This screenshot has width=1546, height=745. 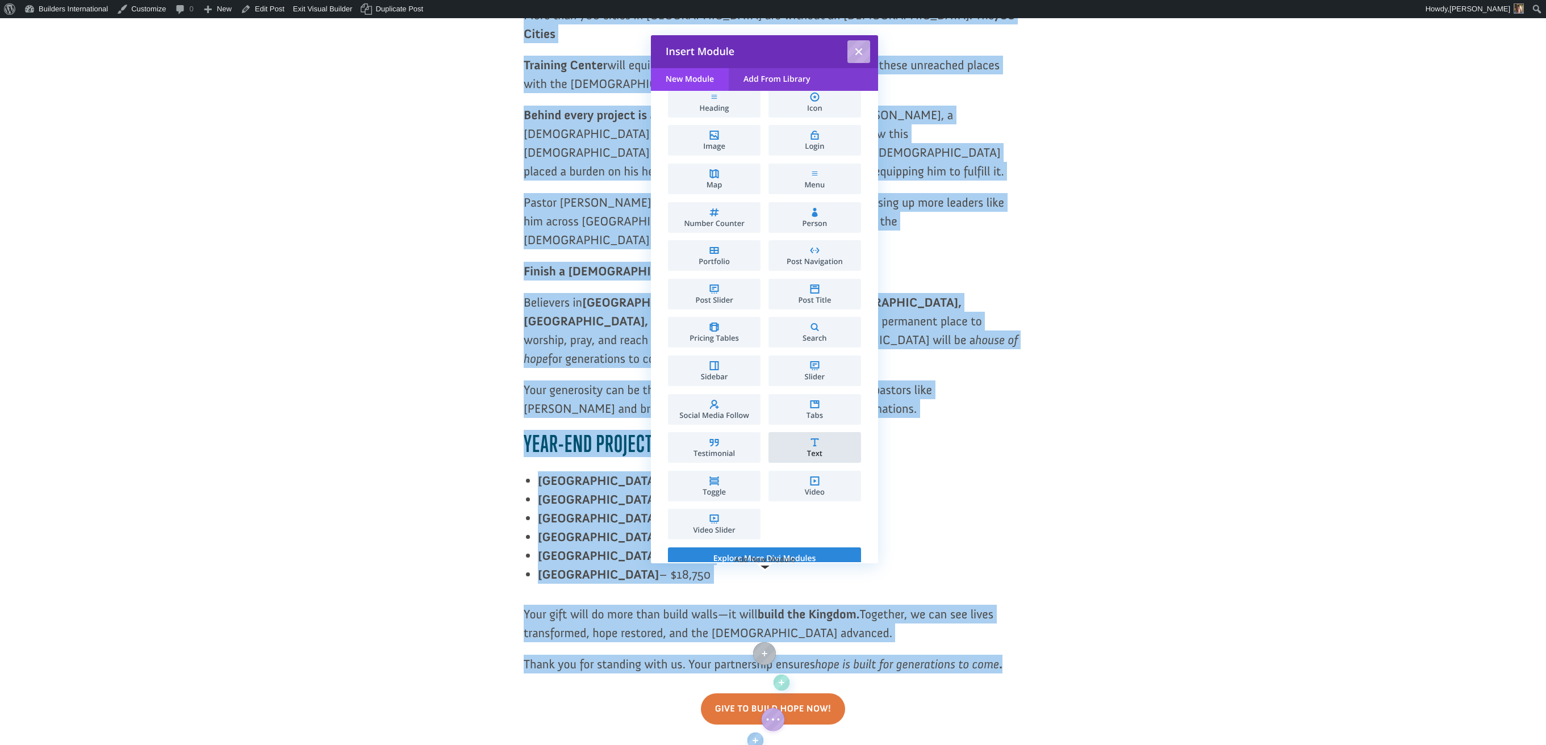 What do you see at coordinates (565, 65) in the screenshot?
I see `b: Training Center` at bounding box center [565, 65].